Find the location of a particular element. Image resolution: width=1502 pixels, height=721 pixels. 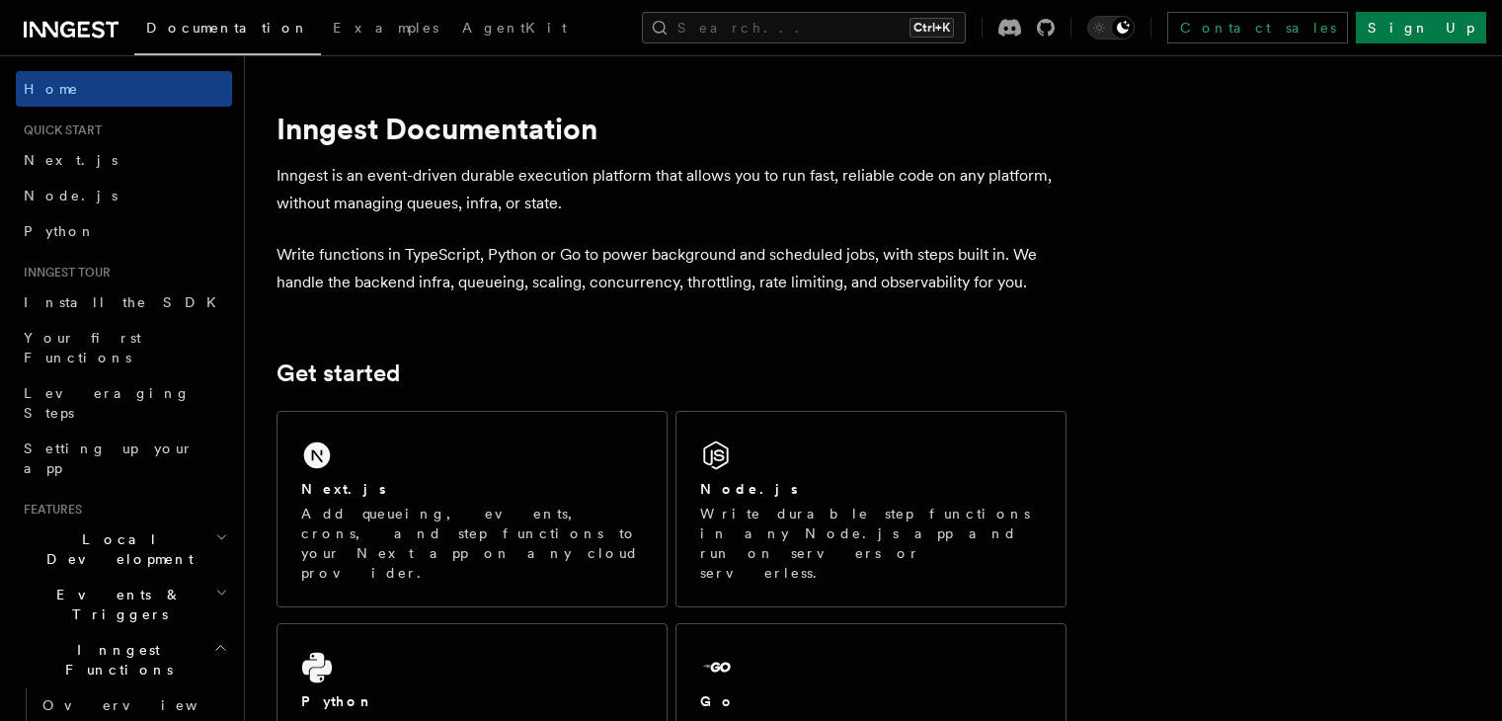

a: Leveraging Steps is located at coordinates (123, 403).